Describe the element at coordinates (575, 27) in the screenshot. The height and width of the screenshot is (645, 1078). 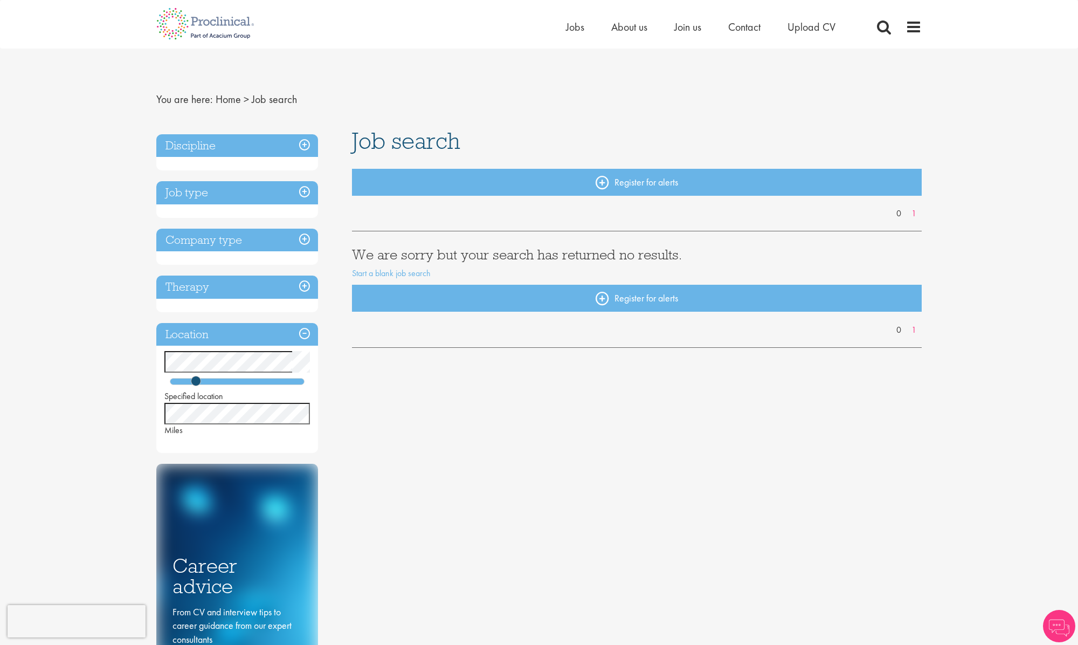
I see `span: Jobs` at that location.